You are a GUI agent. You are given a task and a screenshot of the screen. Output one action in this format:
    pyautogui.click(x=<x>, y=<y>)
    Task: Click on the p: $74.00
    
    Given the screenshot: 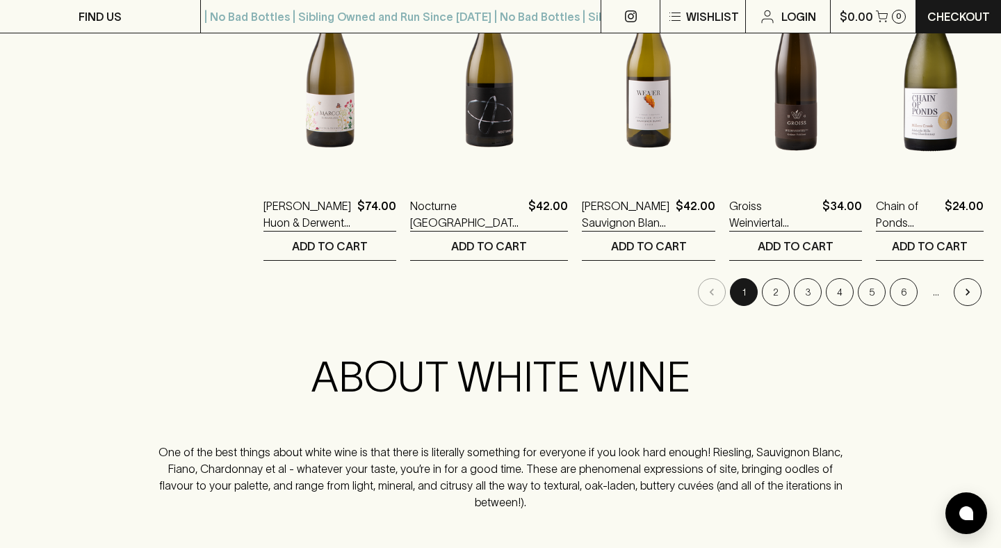 What is the action you would take?
    pyautogui.click(x=377, y=214)
    